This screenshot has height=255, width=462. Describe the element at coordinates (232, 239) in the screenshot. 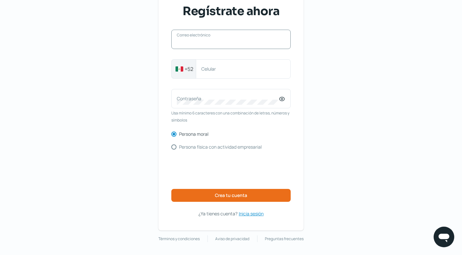

I see `a: Aviso de privacidad` at that location.